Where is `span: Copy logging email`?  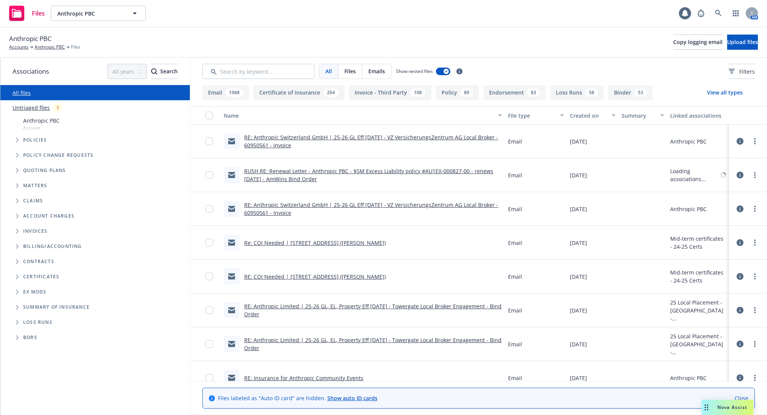 span: Copy logging email is located at coordinates (698, 42).